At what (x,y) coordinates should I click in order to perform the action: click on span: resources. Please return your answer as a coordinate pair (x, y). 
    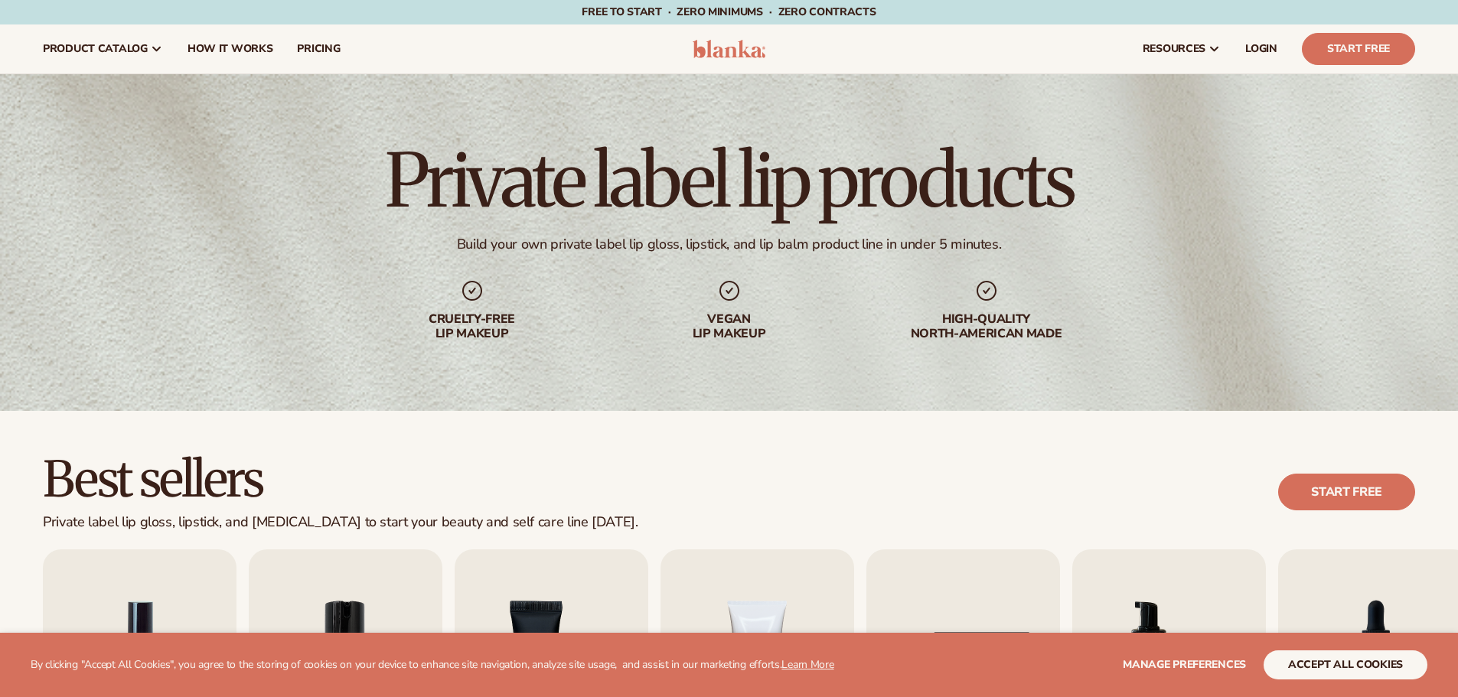
    Looking at the image, I should click on (1174, 49).